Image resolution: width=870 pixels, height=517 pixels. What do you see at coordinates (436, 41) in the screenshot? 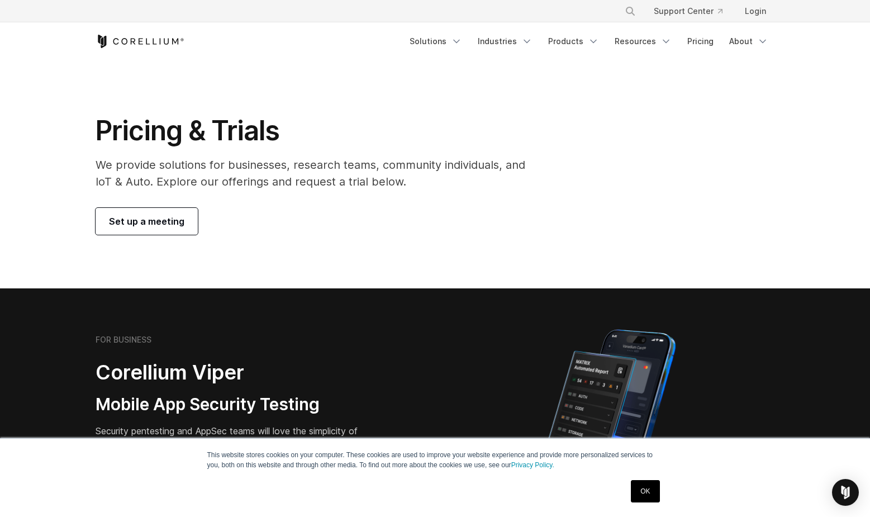
I see `a: Solutions` at bounding box center [436, 41].